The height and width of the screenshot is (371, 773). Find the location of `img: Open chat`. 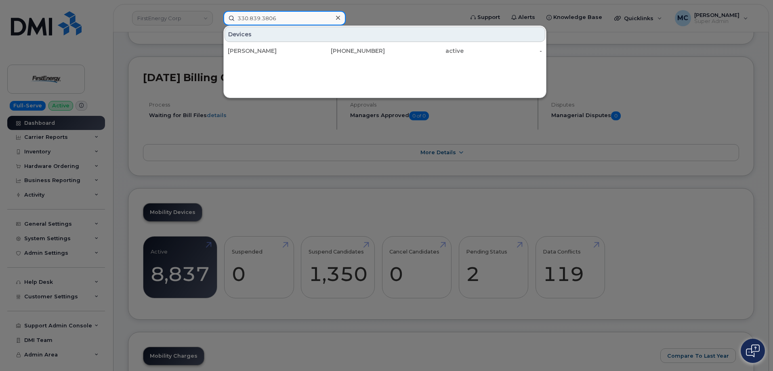

img: Open chat is located at coordinates (753, 351).